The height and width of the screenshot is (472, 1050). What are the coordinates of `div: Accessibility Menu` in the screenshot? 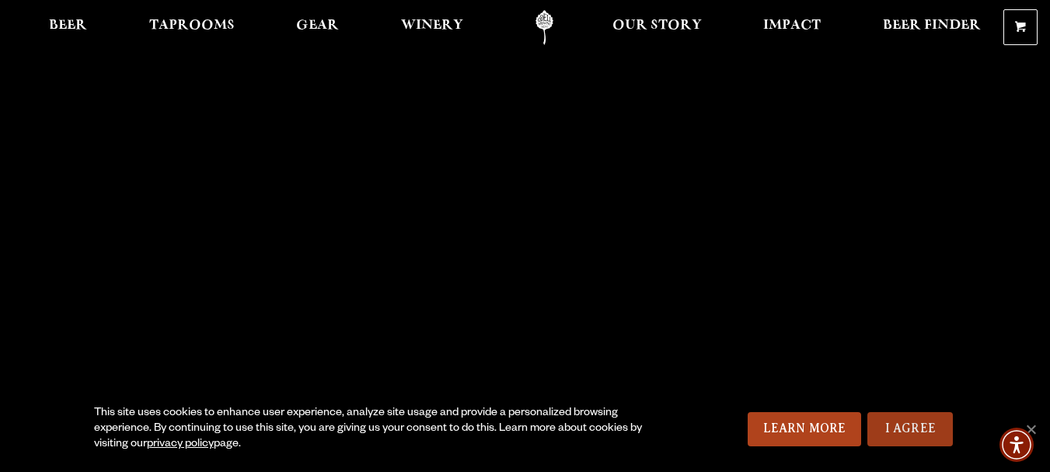 It's located at (1017, 445).